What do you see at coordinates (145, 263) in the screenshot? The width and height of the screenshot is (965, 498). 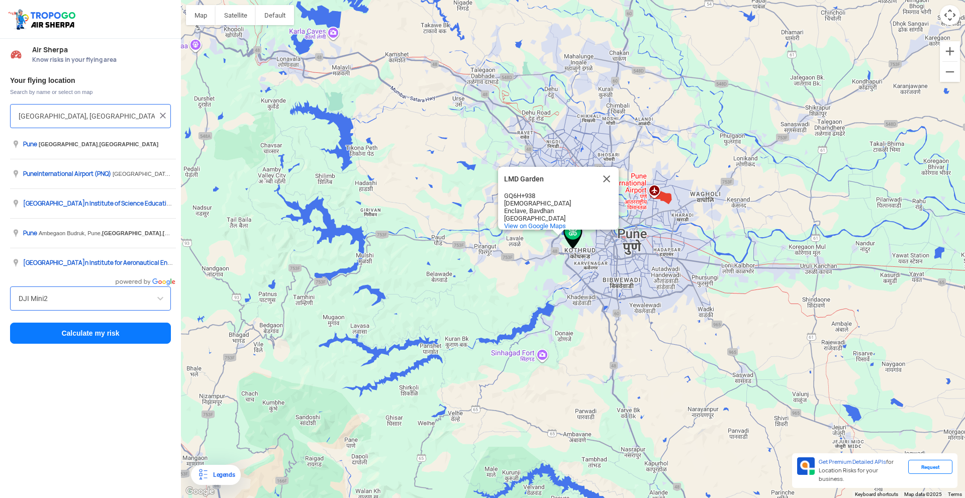 I see `span: n Institute for Aeronautical Engineering & Information Technology` at bounding box center [145, 263].